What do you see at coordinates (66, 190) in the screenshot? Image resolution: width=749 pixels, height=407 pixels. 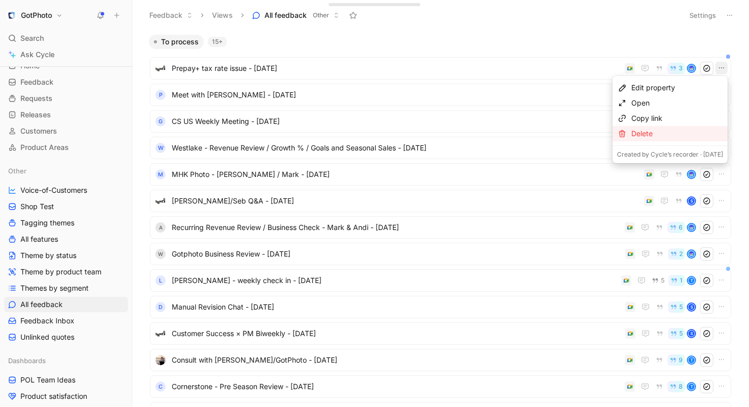 I see `a: Voice-of-Customers` at bounding box center [66, 190].